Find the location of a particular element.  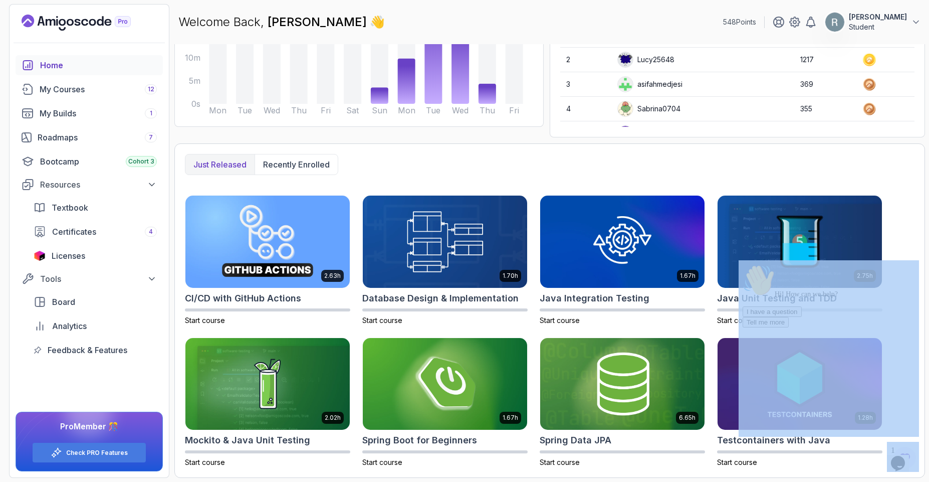

a: board is located at coordinates (95, 302).